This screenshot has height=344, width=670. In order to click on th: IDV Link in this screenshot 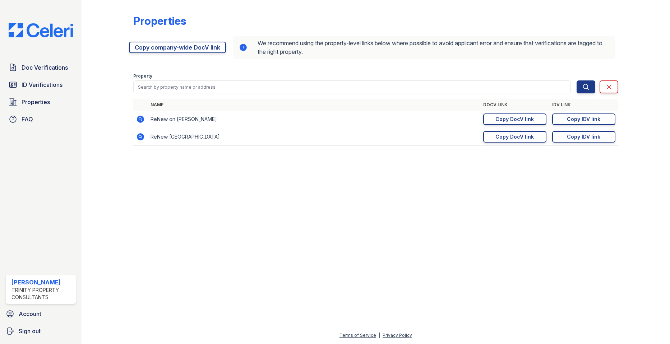, I will do `click(584, 105)`.